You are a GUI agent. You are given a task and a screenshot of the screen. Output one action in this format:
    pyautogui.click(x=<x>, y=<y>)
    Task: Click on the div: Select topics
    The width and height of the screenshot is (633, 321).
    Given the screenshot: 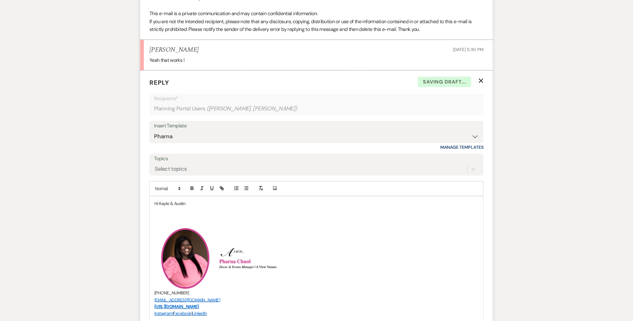 What is the action you would take?
    pyautogui.click(x=171, y=169)
    